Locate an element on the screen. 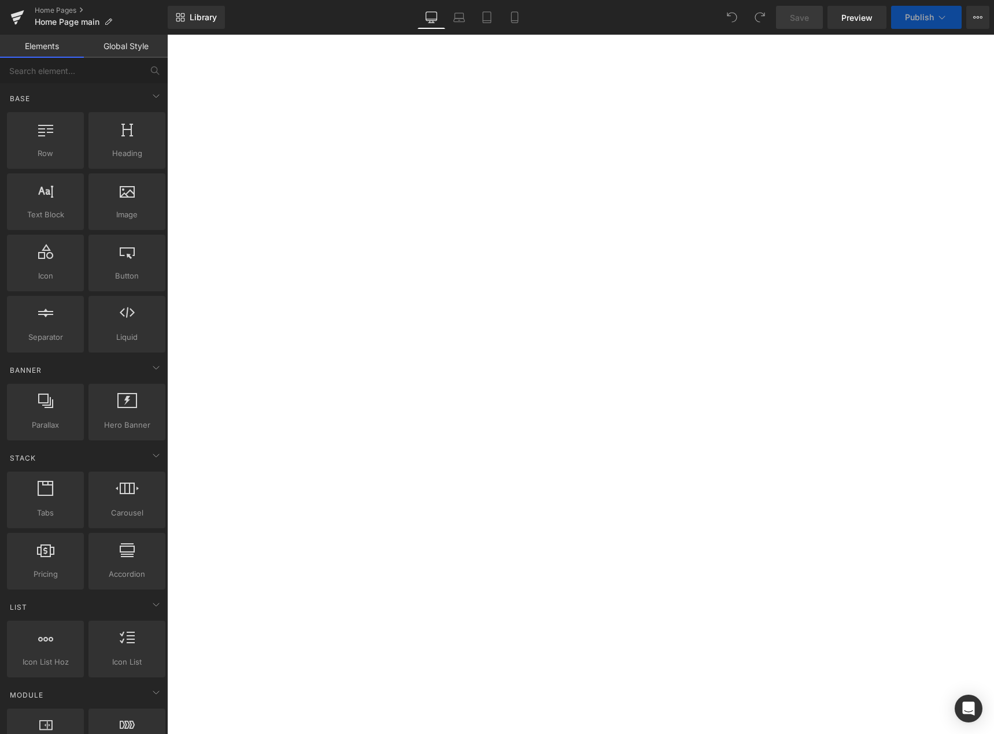 The width and height of the screenshot is (994, 734). span: Row is located at coordinates (45, 153).